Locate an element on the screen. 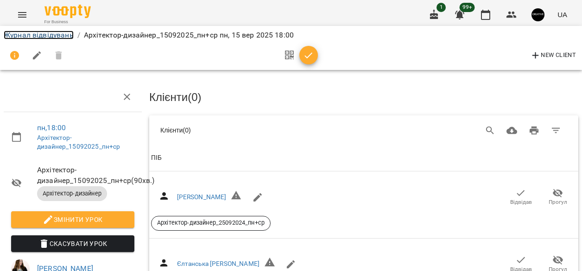 The image size is (582, 271). button: Menu is located at coordinates (22, 15).